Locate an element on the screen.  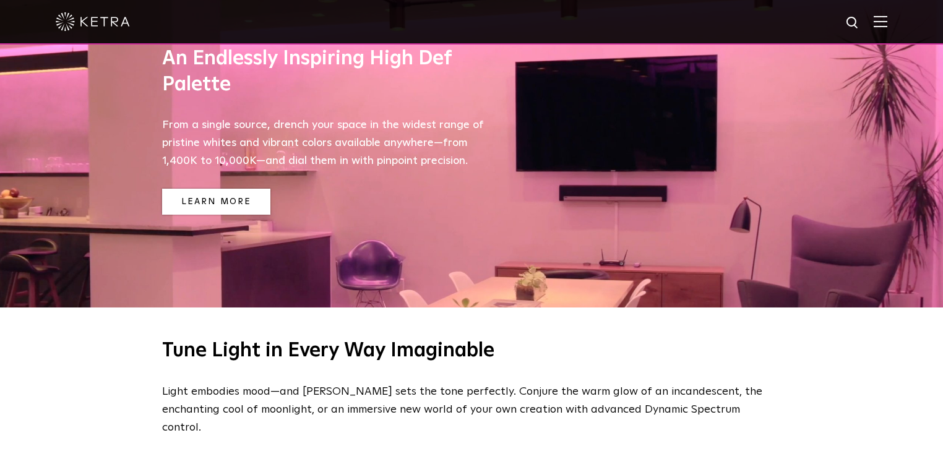
img: Hamburger%20Nav.svg is located at coordinates (881, 21).